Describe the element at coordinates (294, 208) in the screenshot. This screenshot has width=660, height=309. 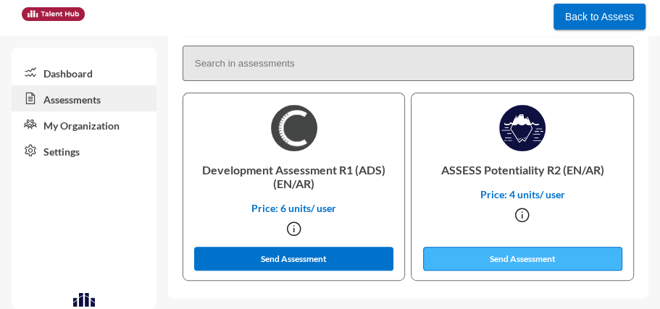
I see `p: Price: 6 units/ user` at that location.